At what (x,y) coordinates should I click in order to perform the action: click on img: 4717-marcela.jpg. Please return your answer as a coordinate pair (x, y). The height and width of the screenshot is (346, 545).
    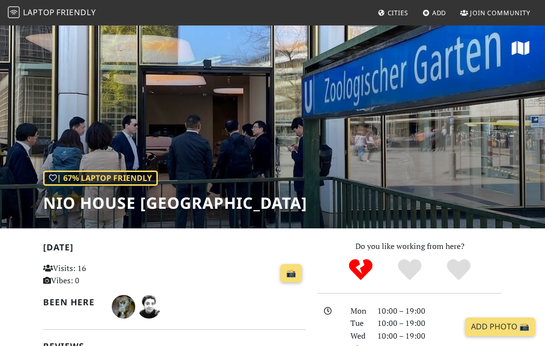
    Looking at the image, I should click on (149, 307).